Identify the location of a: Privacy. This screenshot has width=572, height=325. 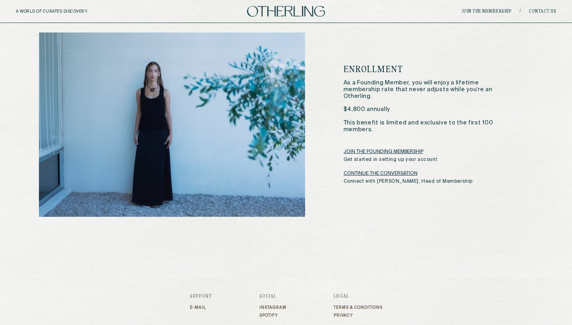
(358, 316).